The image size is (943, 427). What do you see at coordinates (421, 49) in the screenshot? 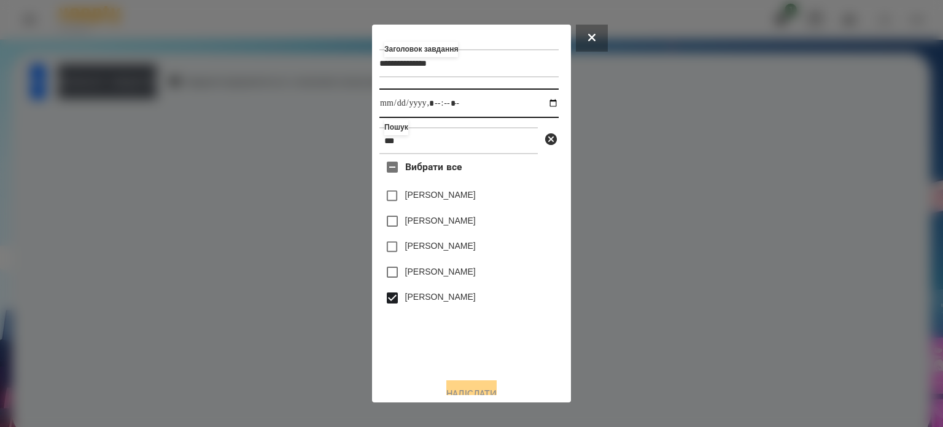
I see `label: Заголовок завдання` at bounding box center [421, 49].